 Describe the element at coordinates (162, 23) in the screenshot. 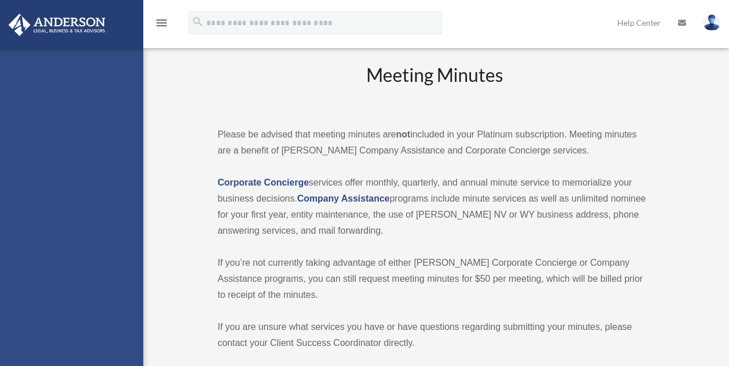

I see `i: menu` at that location.